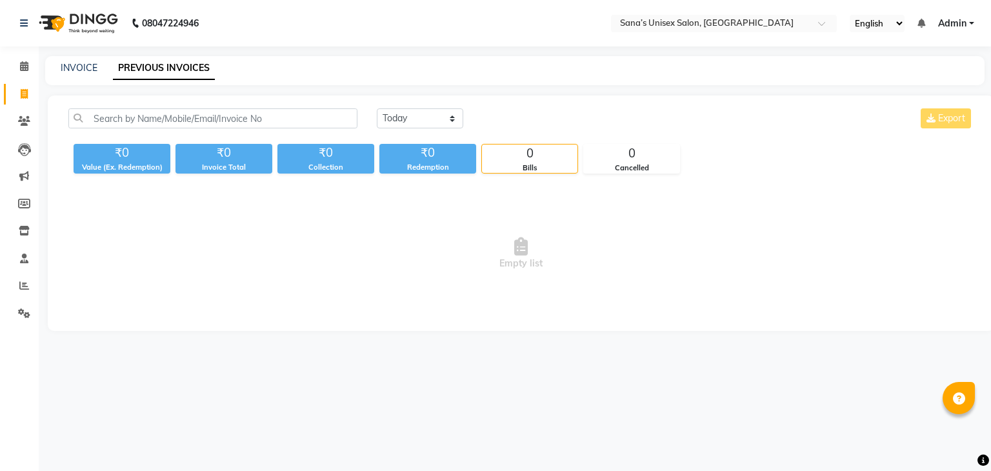 The height and width of the screenshot is (471, 991). What do you see at coordinates (79, 68) in the screenshot?
I see `a: INVOICE` at bounding box center [79, 68].